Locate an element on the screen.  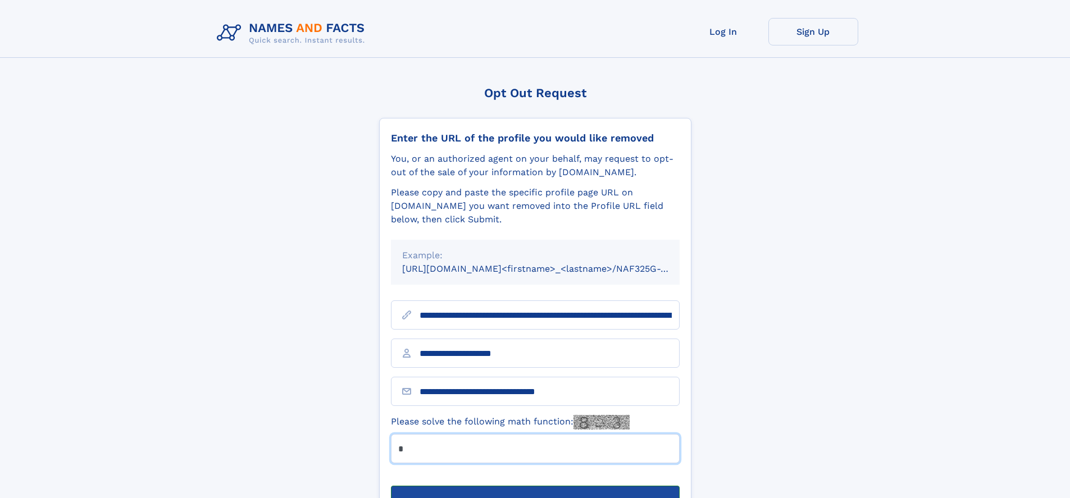
div: Enter the URL of the profile you would like removed is located at coordinates (535, 138).